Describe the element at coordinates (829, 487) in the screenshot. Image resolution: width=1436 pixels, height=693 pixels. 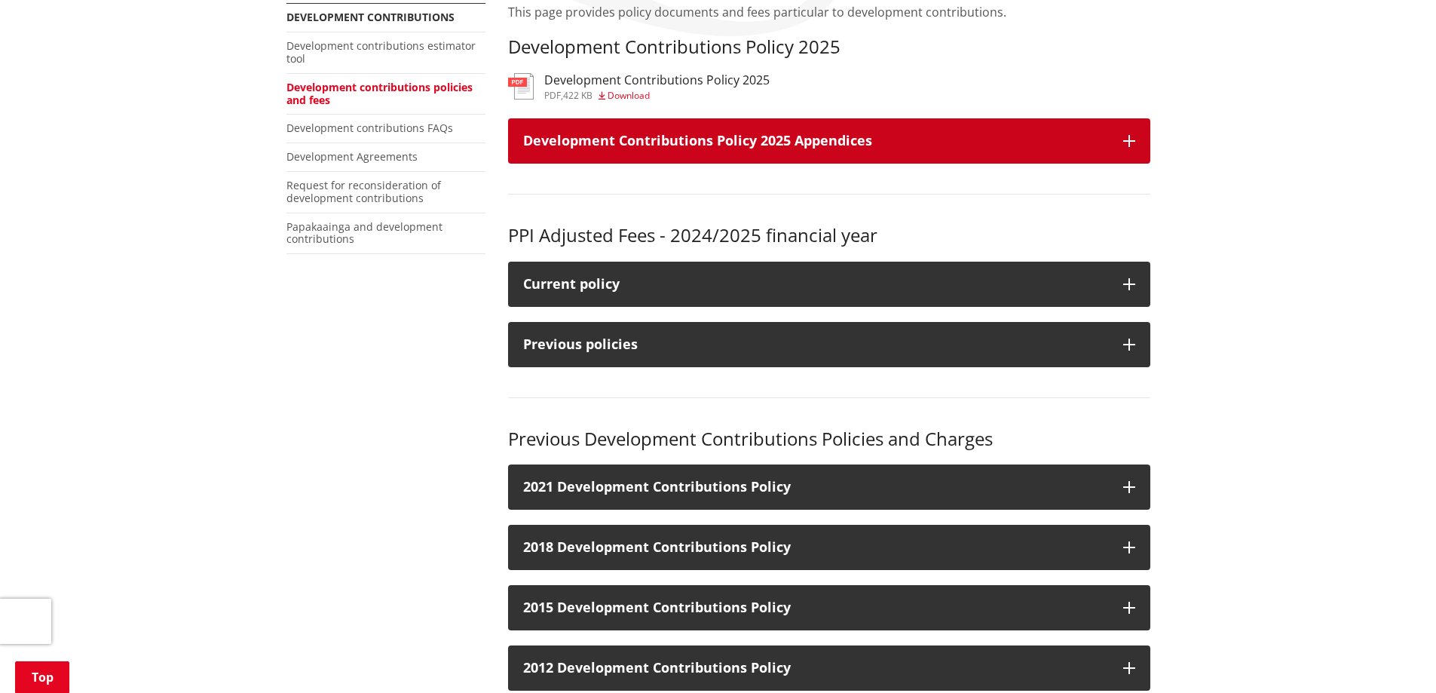
I see `button: 2021 Development Contributions Policy` at that location.